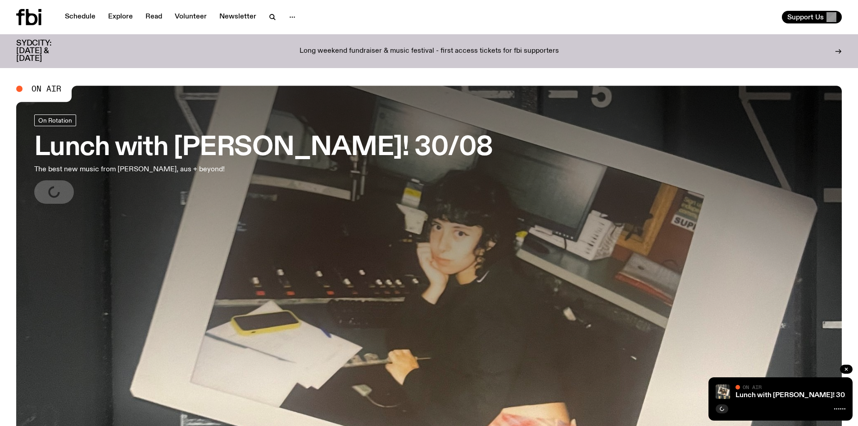 Image resolution: width=858 pixels, height=426 pixels. What do you see at coordinates (723, 392) in the screenshot?
I see `img: A polaroid of Ella Avni in the studio on top of the mixer which is also located in the studio.` at bounding box center [723, 392].